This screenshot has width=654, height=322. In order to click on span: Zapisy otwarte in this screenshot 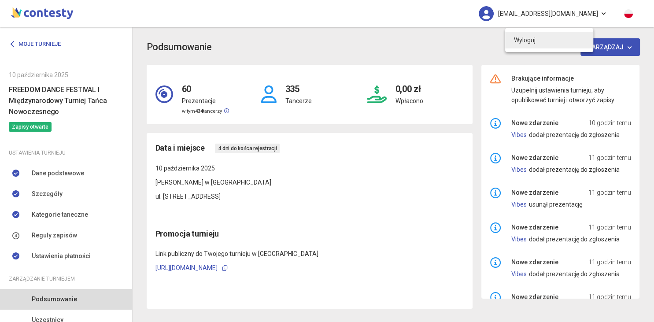, I will do `click(30, 127)`.